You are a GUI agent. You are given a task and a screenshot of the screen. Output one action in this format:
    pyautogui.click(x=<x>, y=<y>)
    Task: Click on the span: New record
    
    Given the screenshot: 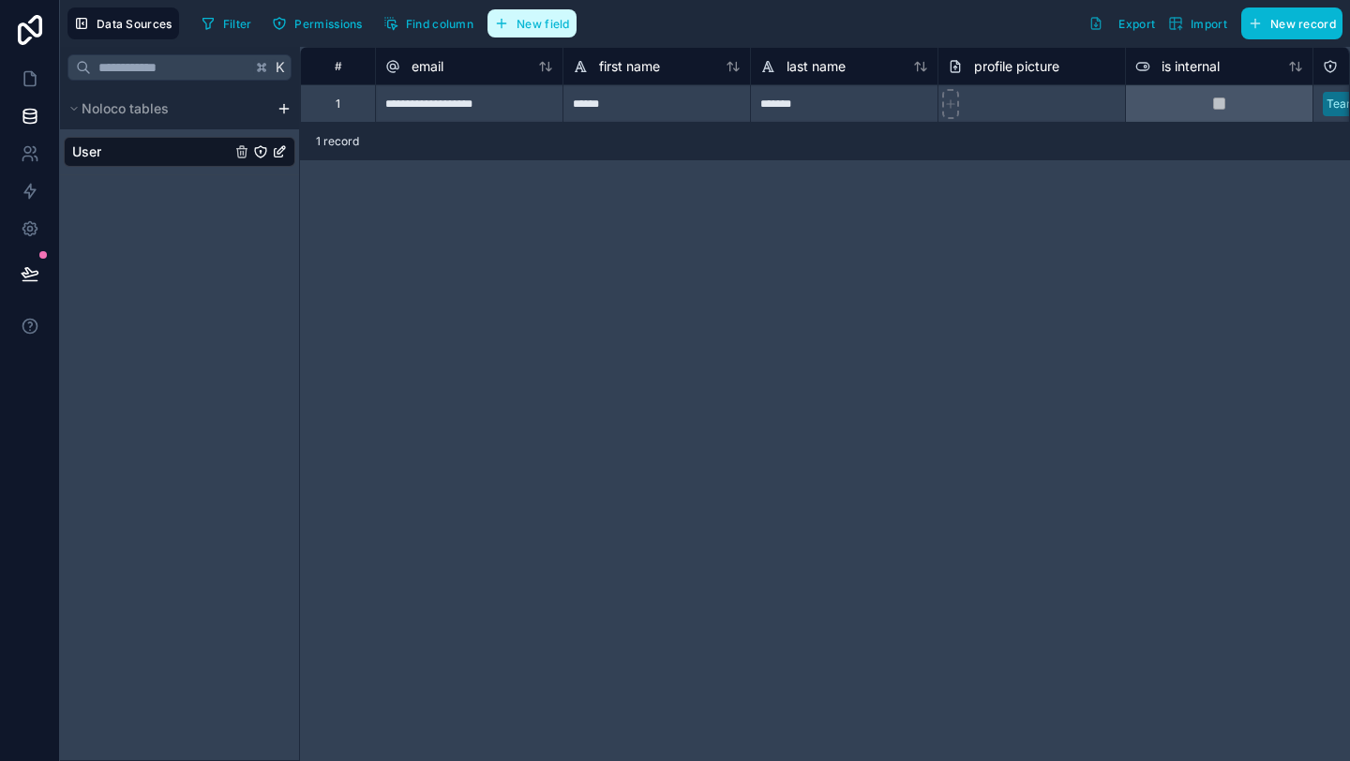 What is the action you would take?
    pyautogui.click(x=1303, y=23)
    